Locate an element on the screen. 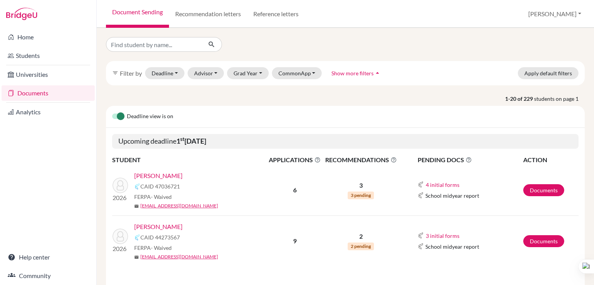 This screenshot has width=594, height=285. span: CAID 44273567 is located at coordinates (160, 237).